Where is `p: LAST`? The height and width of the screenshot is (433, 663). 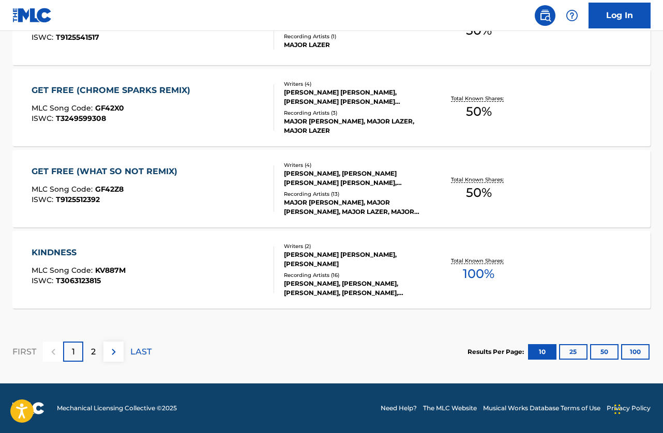 p: LAST is located at coordinates (141, 352).